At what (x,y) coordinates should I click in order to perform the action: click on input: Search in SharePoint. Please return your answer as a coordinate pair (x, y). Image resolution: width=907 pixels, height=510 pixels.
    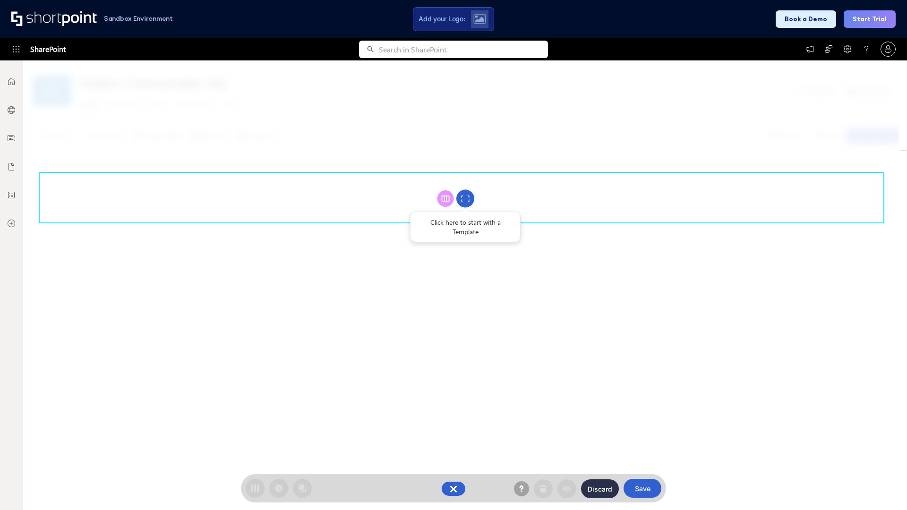
    Looking at the image, I should click on (463, 49).